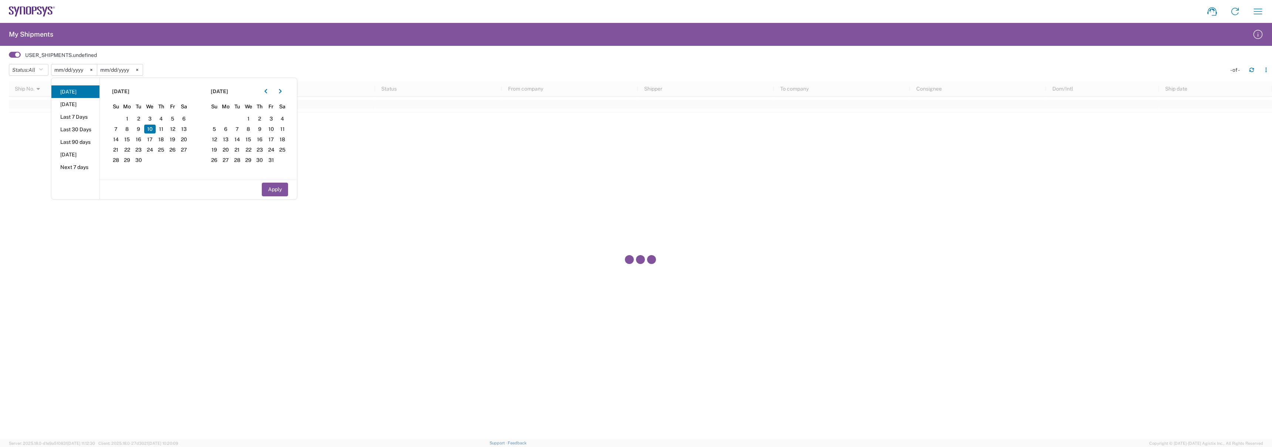 The image size is (1272, 447). I want to click on span: Client: 2025.18.0-27d3021, so click(138, 443).